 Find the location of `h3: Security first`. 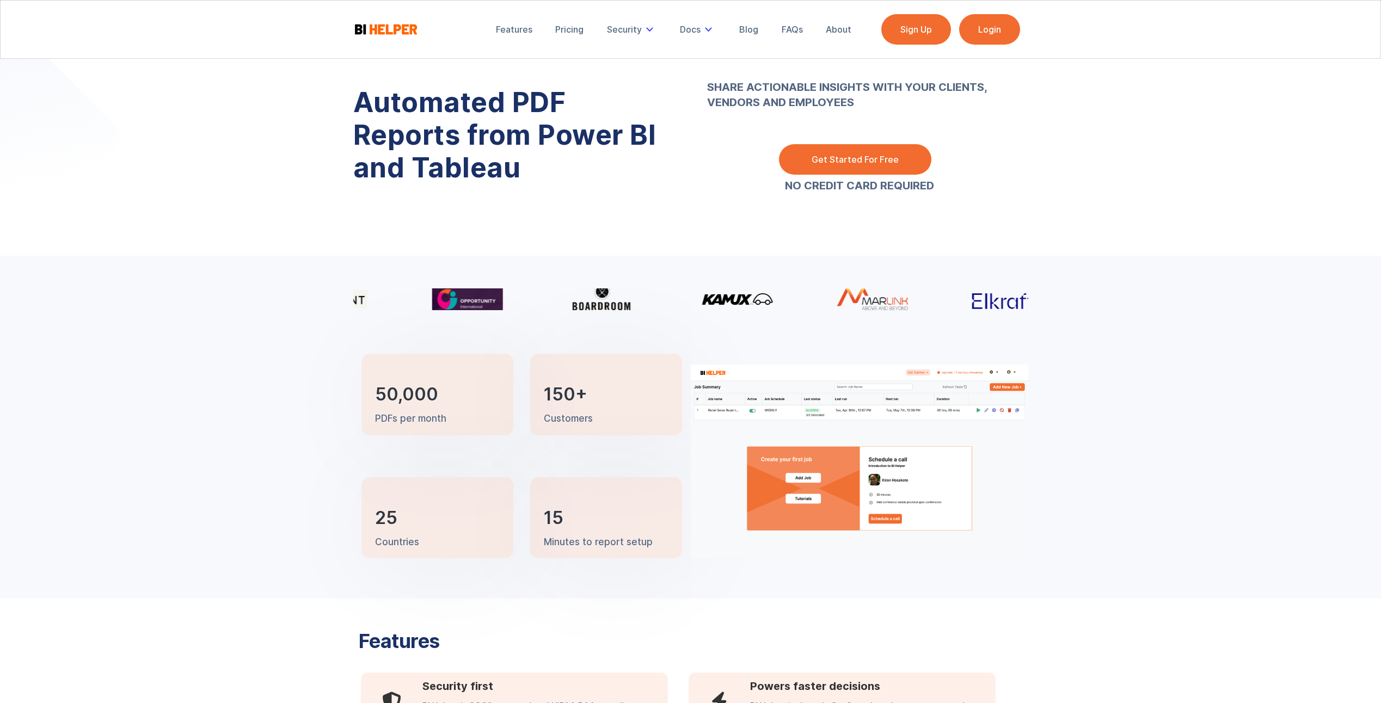

h3: Security first is located at coordinates (545, 686).